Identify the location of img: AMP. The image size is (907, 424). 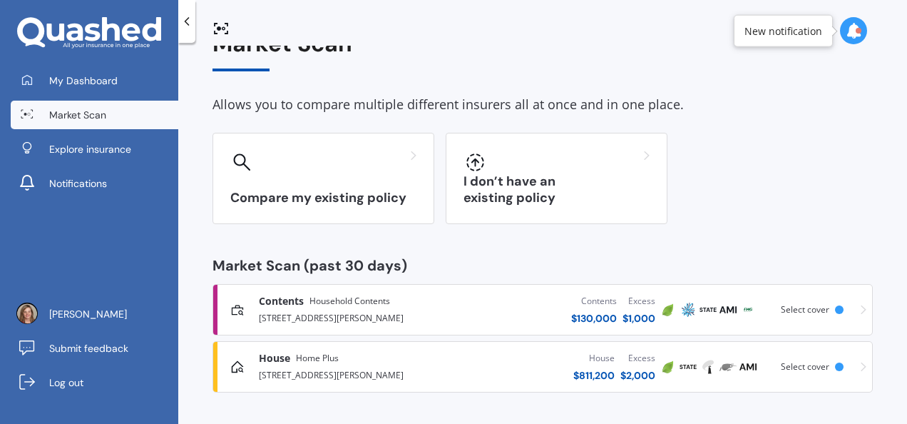
(688, 309).